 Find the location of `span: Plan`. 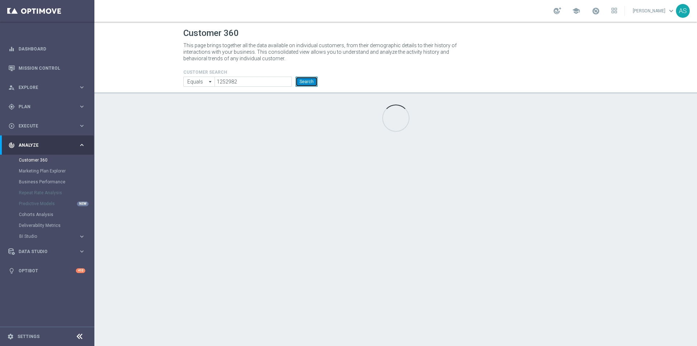

span: Plan is located at coordinates (48, 107).